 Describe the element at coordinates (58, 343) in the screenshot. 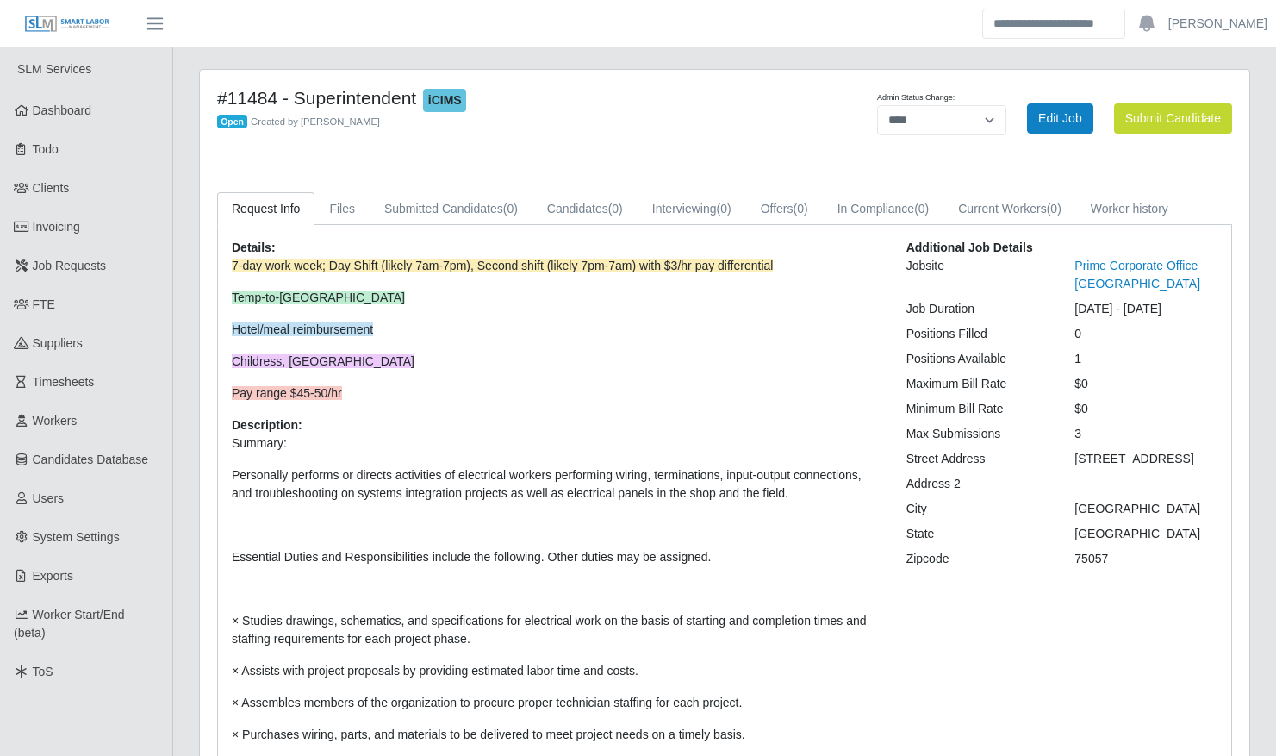

I see `span: Suppliers` at that location.